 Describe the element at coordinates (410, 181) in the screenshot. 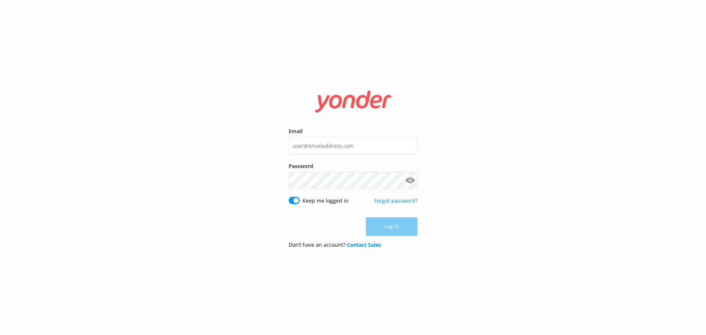

I see `button: Show password` at that location.